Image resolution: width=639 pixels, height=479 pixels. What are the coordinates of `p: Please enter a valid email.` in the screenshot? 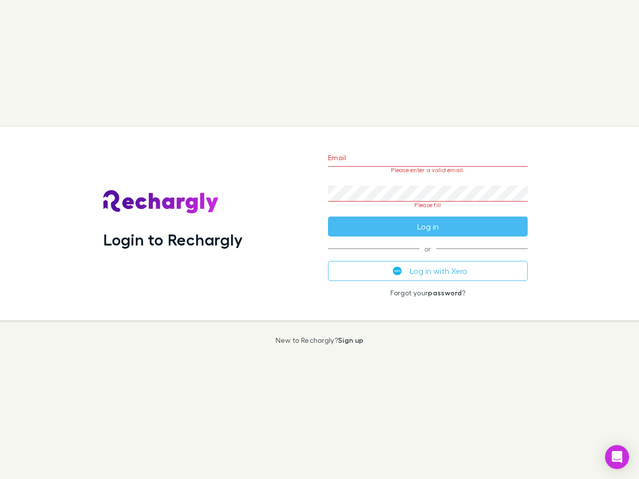 It's located at (428, 170).